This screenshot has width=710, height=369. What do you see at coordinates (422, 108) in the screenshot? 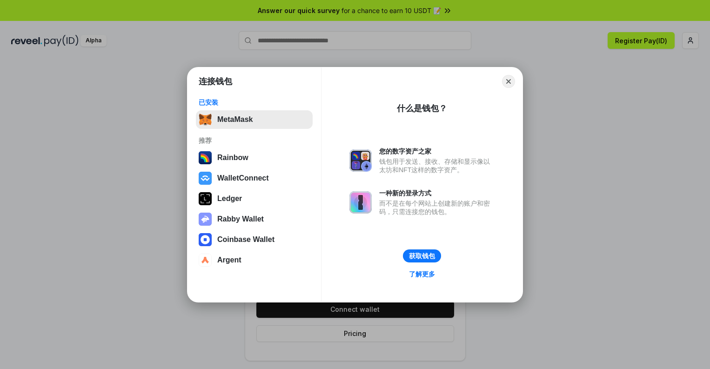
I see `div: 什么是钱包？` at bounding box center [422, 108].